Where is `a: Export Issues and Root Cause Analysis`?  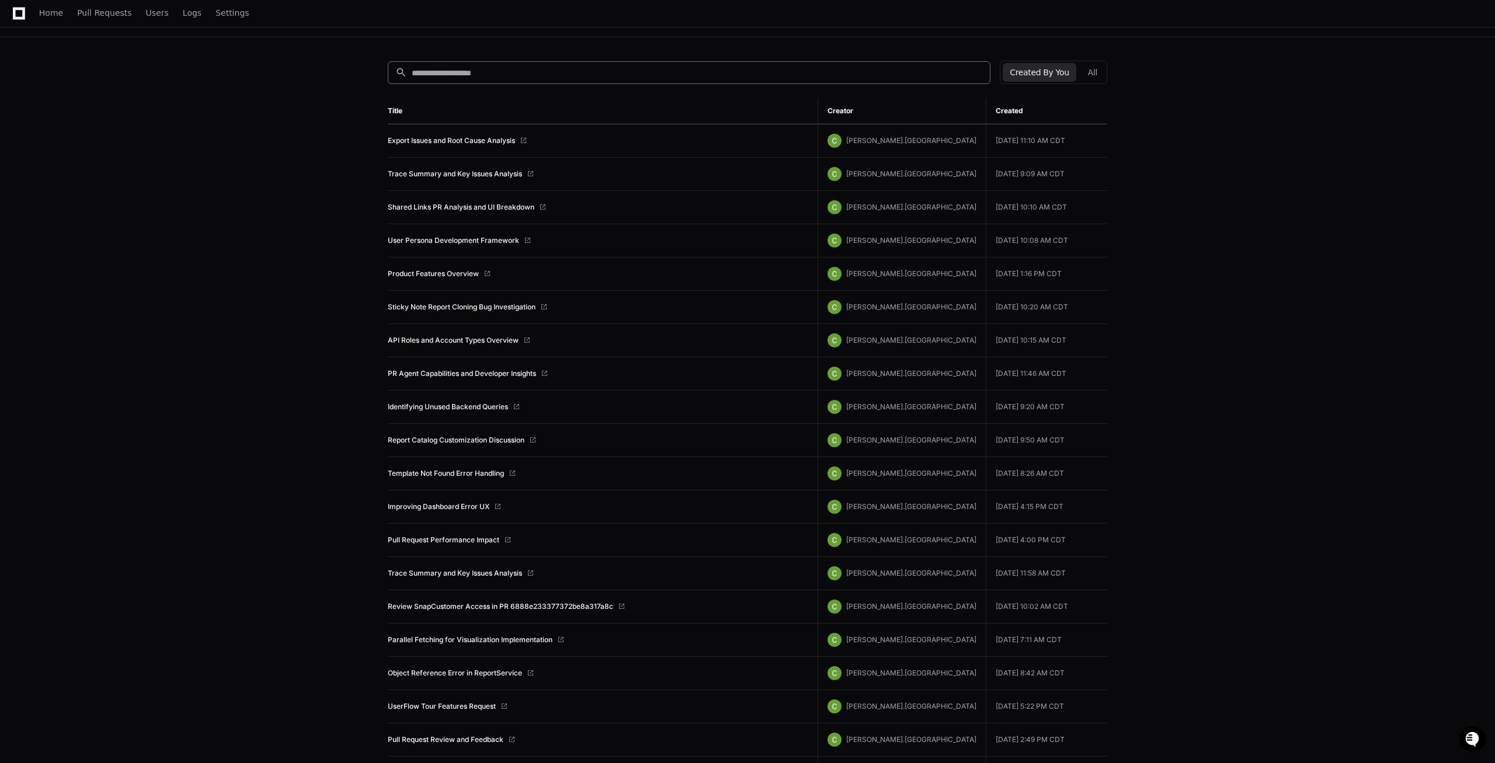
a: Export Issues and Root Cause Analysis is located at coordinates (451, 141).